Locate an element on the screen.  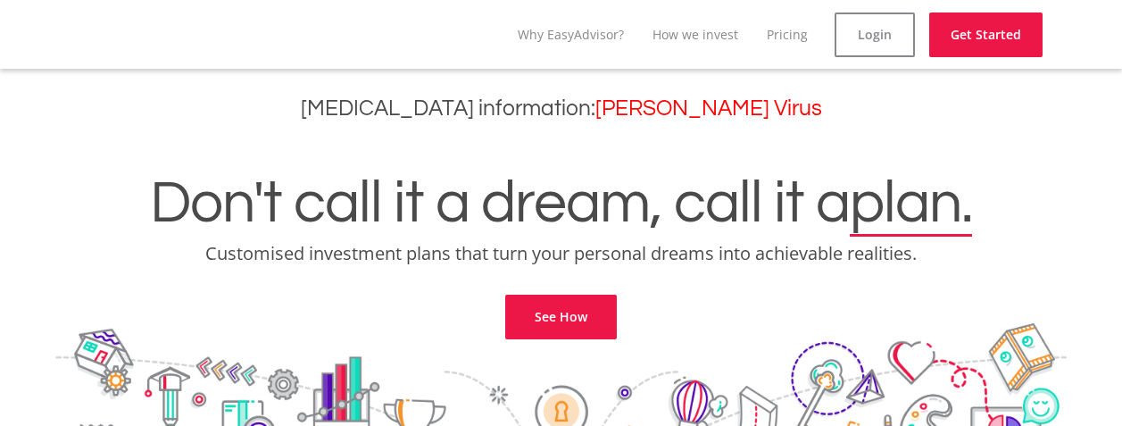
a: How we invest is located at coordinates (695, 34).